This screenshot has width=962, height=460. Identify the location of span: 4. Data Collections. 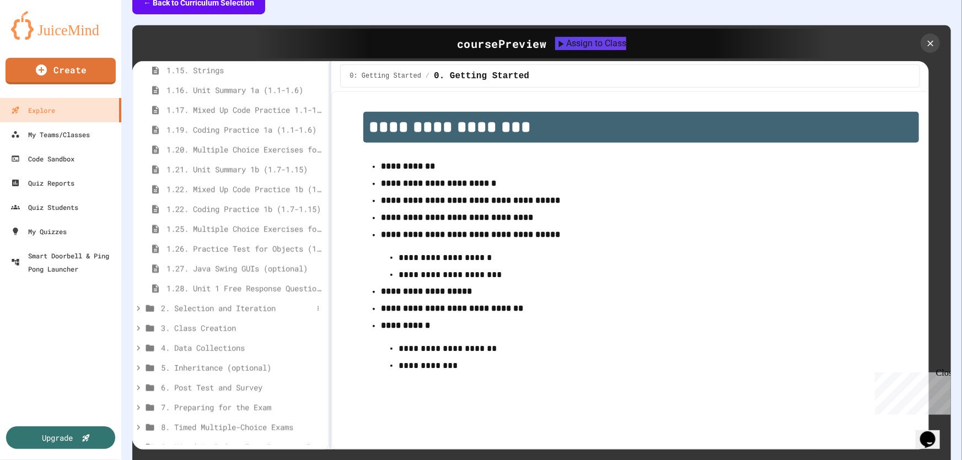
(242, 348).